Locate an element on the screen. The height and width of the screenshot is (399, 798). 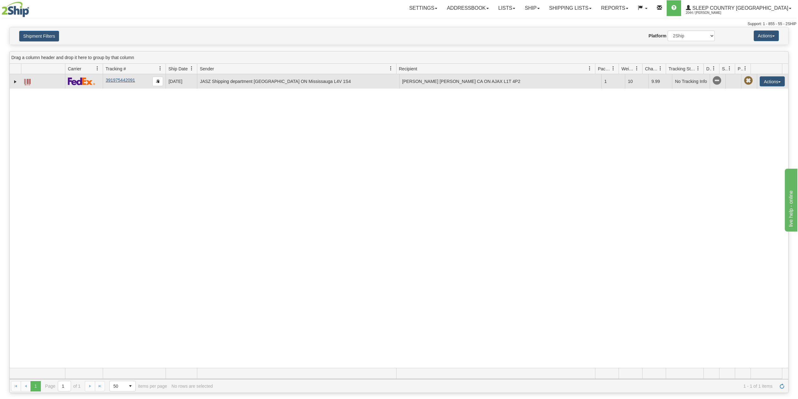
img: 2 - FedEx Express® is located at coordinates (81, 81).